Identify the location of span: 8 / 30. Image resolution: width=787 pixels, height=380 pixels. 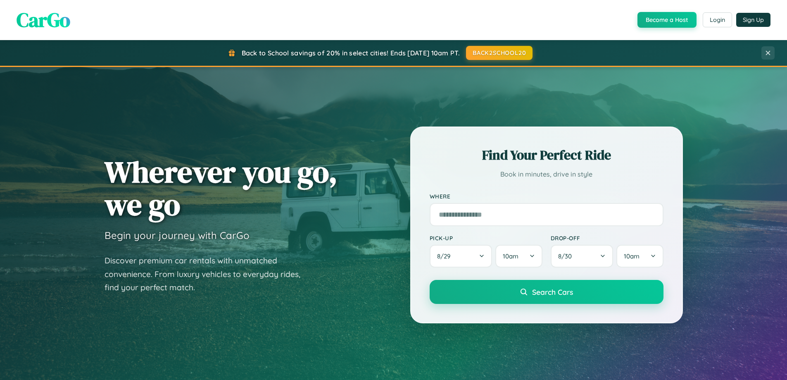
(567, 256).